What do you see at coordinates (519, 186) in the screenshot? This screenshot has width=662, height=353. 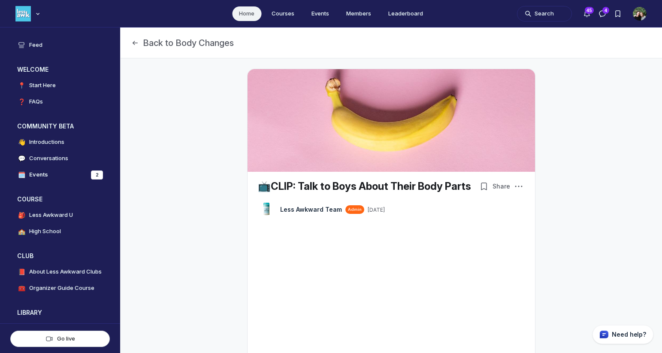 I see `div: Post actions` at bounding box center [519, 186].